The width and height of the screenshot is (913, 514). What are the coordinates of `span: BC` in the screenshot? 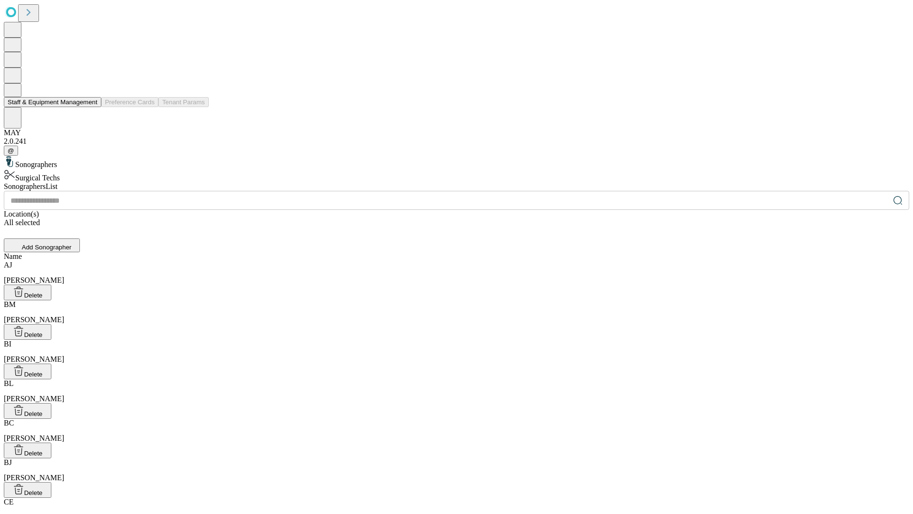 It's located at (9, 422).